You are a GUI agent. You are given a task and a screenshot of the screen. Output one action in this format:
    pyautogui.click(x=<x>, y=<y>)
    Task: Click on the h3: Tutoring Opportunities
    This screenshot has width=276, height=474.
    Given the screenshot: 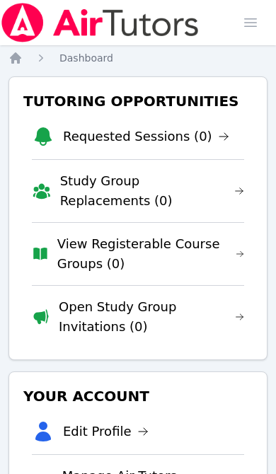 What is the action you would take?
    pyautogui.click(x=138, y=101)
    